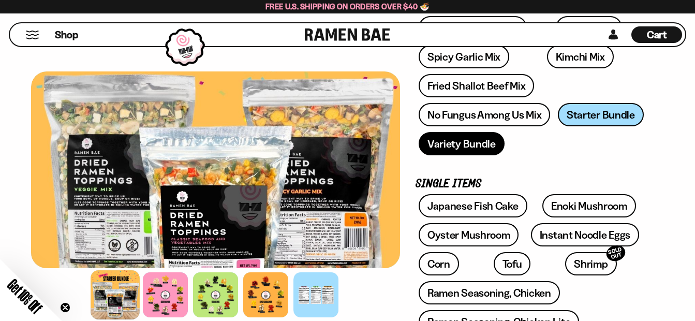  What do you see at coordinates (489, 292) in the screenshot?
I see `a: Ramen Seasoning, Chicken` at bounding box center [489, 292].